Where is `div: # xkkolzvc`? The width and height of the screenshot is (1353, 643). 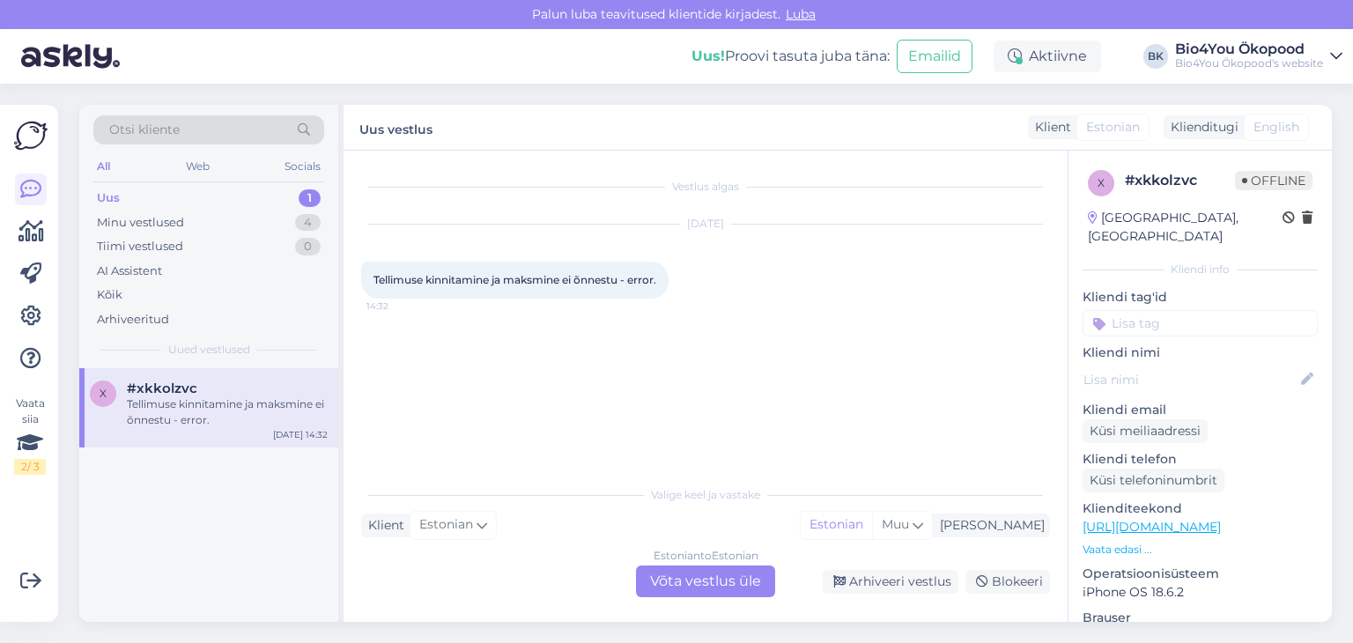
div: # xkkolzvc is located at coordinates (1179, 181).